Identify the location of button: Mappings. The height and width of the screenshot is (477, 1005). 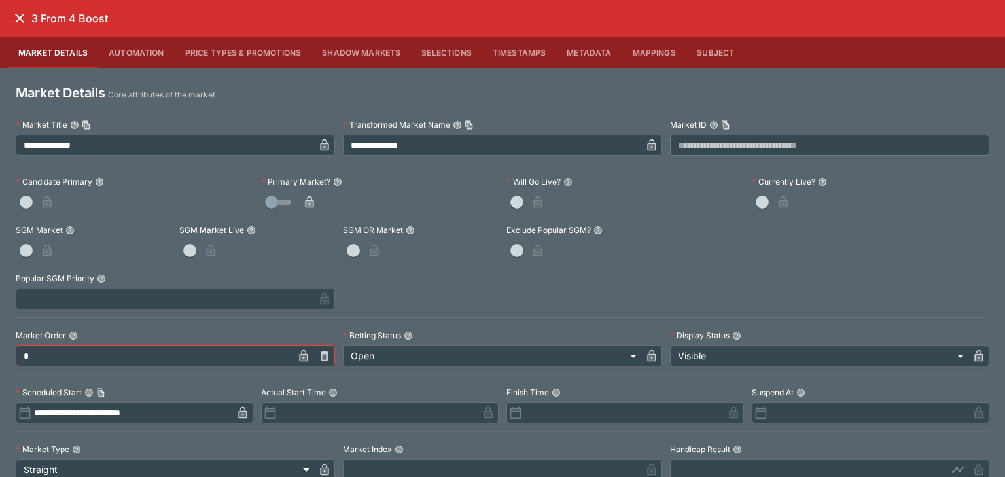
(654, 52).